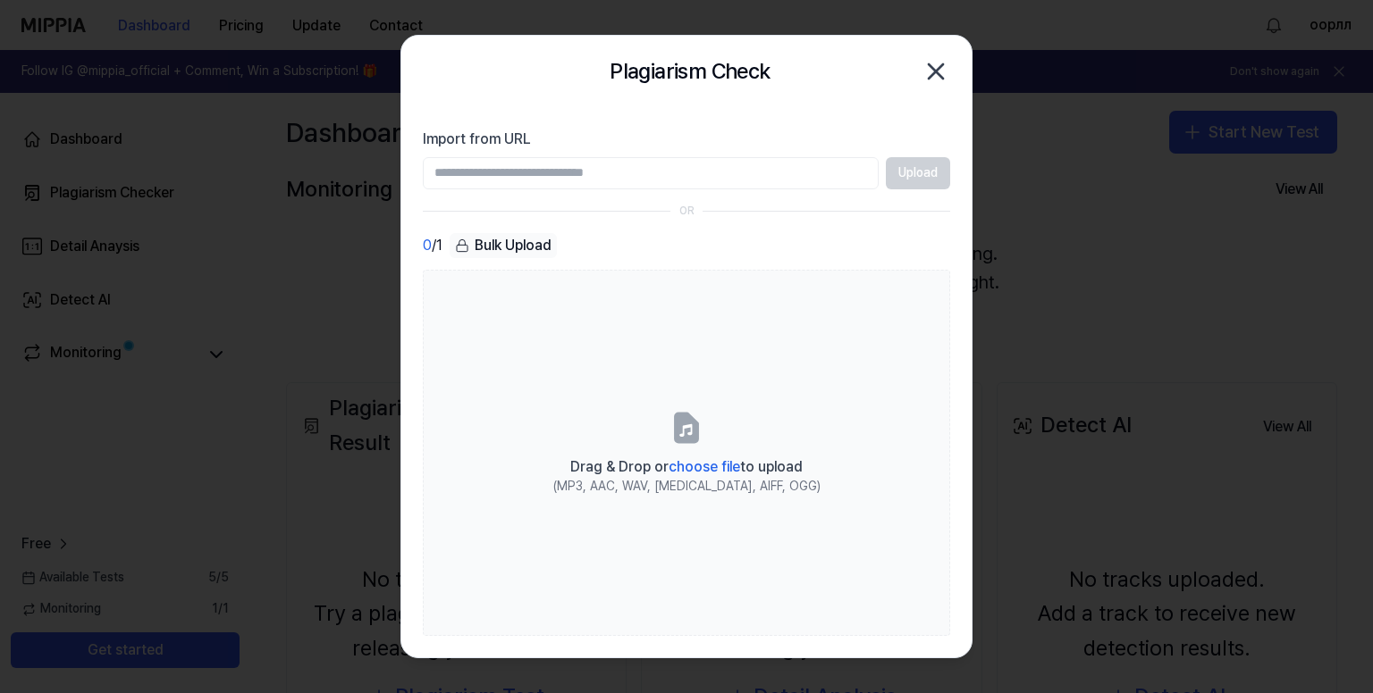 This screenshot has width=1373, height=693. What do you see at coordinates (686, 139) in the screenshot?
I see `label: Import from URL` at bounding box center [686, 139].